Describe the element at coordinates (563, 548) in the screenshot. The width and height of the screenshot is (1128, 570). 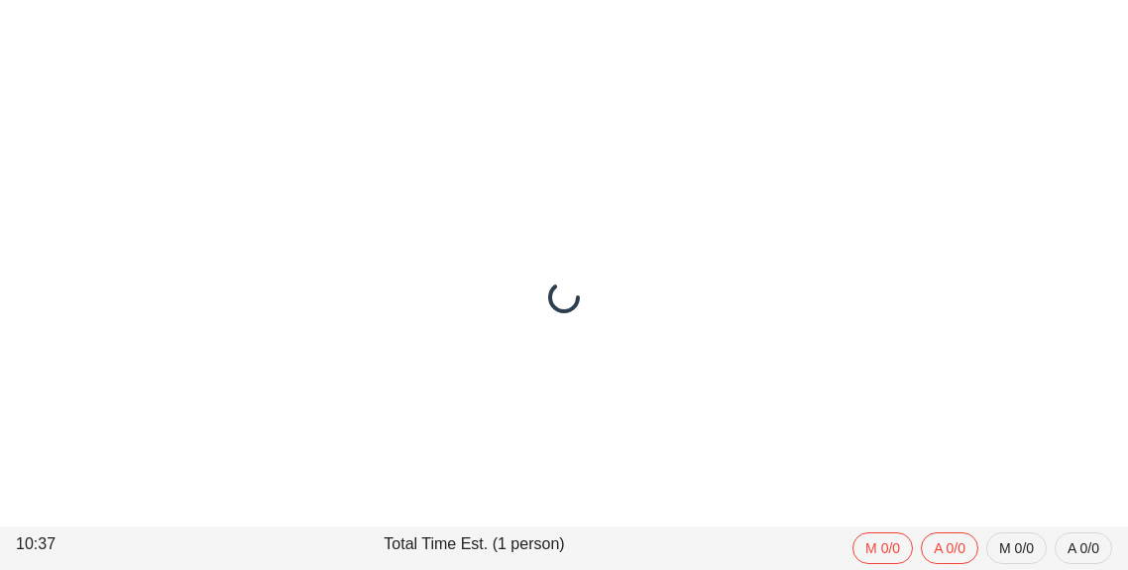
I see `div: Total Time Est. (1 person)` at that location.